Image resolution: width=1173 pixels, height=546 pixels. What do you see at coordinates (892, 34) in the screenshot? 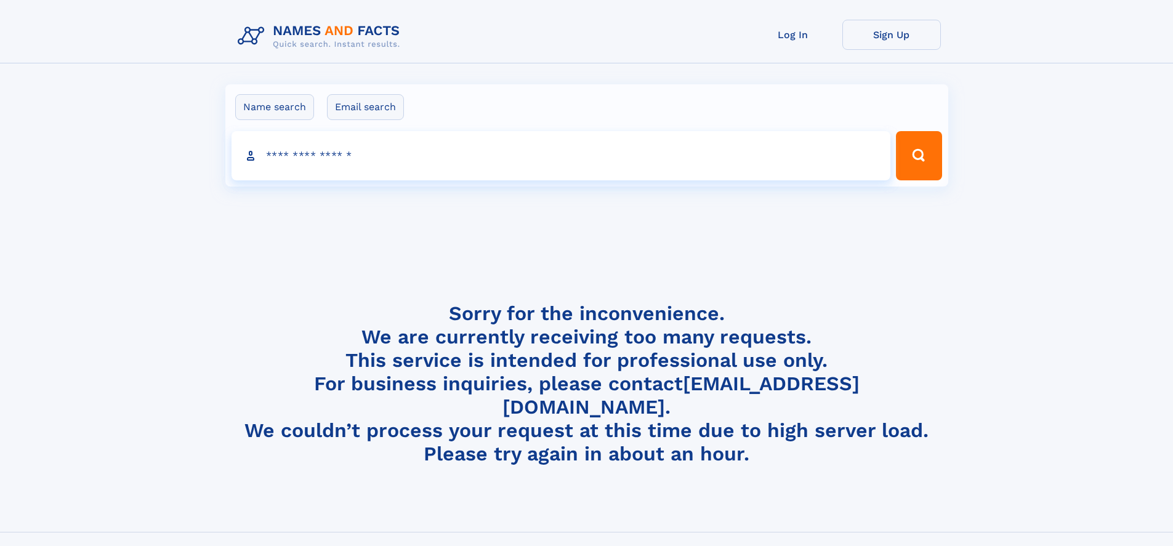
I see `a: Sign Up` at bounding box center [892, 34].